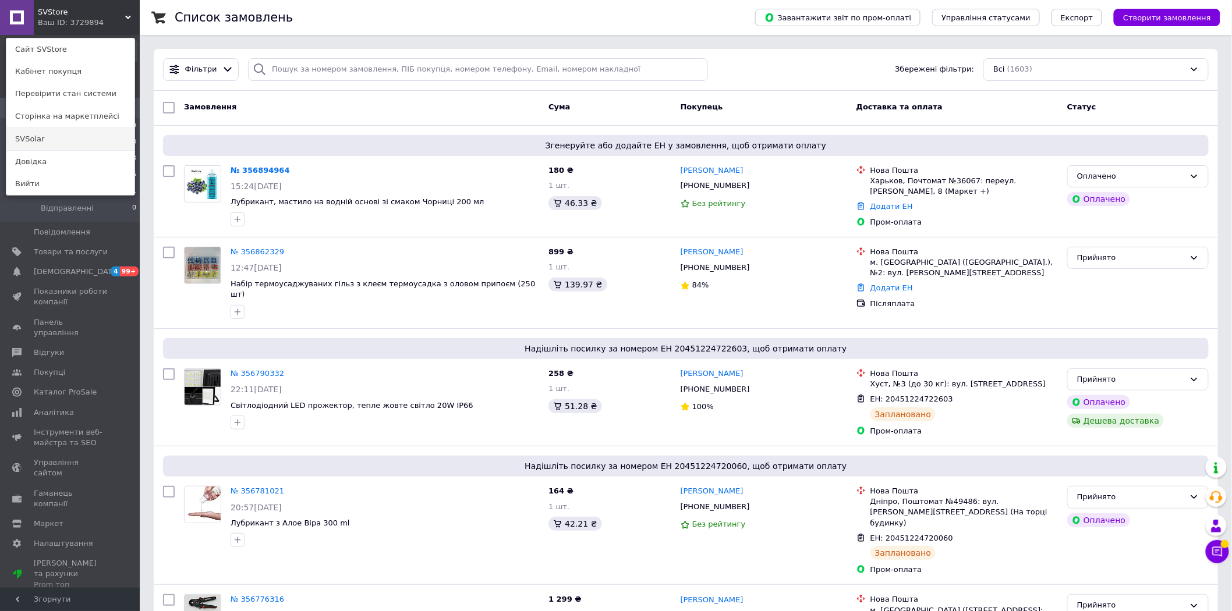  I want to click on span: Статус, so click(1081, 107).